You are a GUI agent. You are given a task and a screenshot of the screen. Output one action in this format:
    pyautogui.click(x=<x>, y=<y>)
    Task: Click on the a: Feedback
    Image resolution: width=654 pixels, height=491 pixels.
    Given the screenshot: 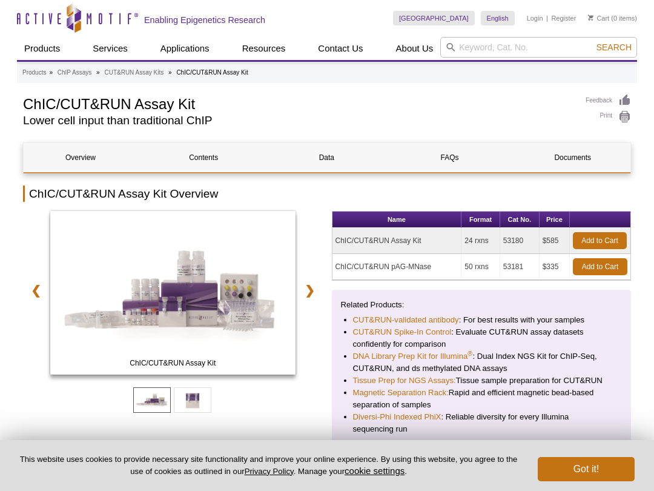 What is the action you would take?
    pyautogui.click(x=608, y=101)
    